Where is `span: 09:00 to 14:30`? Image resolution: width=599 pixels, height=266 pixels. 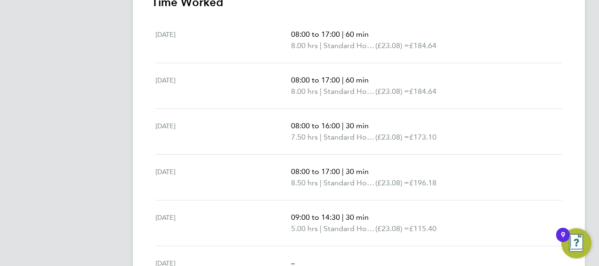 span: 09:00 to 14:30 is located at coordinates (316, 217).